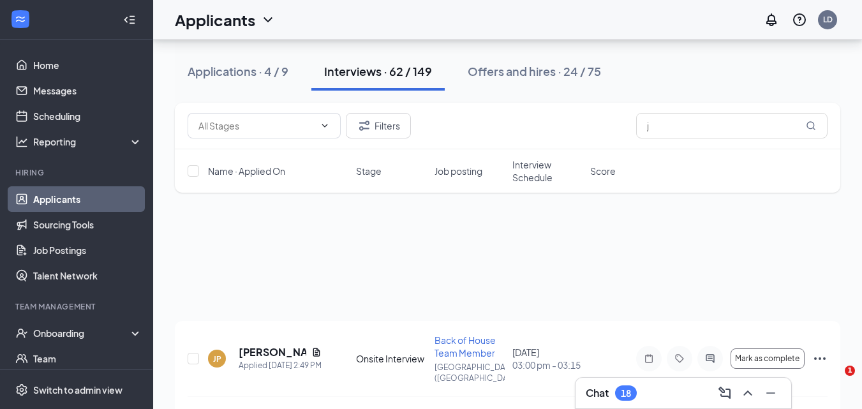 This screenshot has width=862, height=409. I want to click on span: 1, so click(850, 371).